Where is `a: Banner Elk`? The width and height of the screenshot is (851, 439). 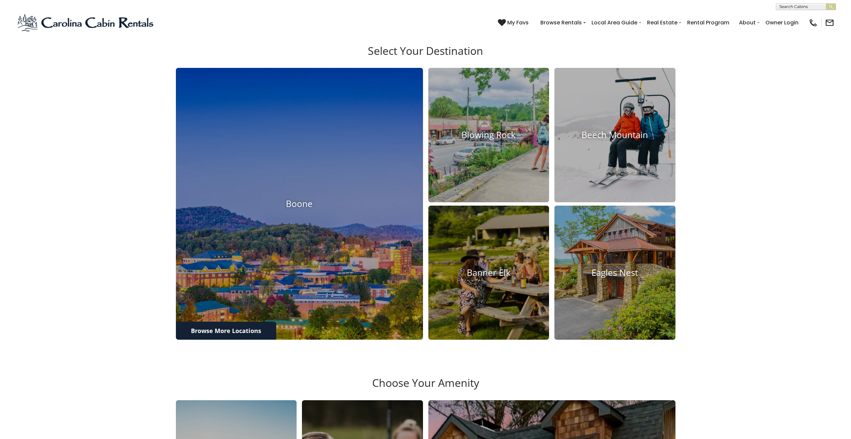
a: Banner Elk is located at coordinates (489, 273).